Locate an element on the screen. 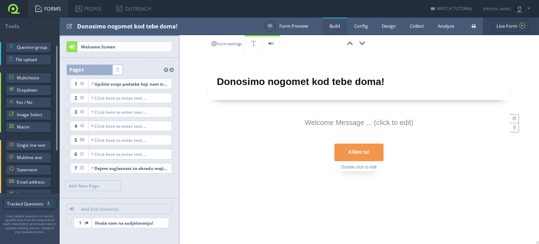 This screenshot has width=539, height=244. a: Statement is located at coordinates (28, 170).